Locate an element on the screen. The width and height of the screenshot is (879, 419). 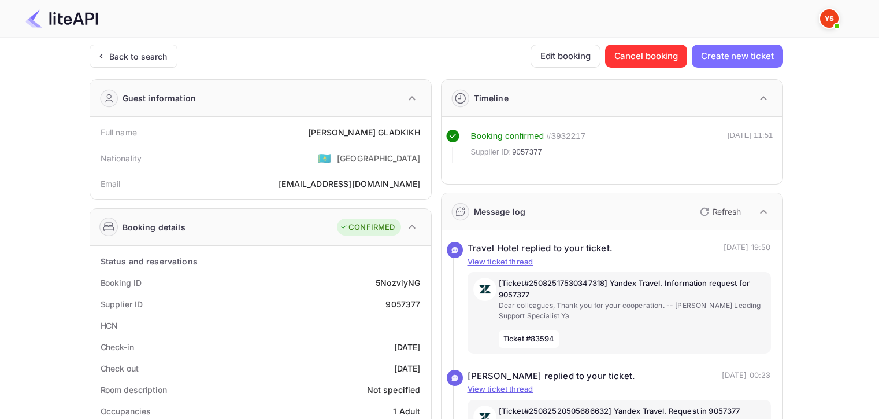
div: Email is located at coordinates (110, 183).